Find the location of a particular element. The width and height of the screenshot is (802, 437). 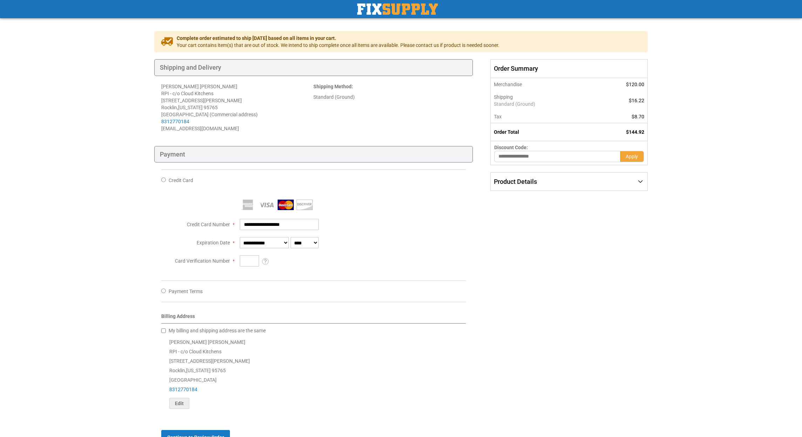

div: Billing Address is located at coordinates (313, 318).